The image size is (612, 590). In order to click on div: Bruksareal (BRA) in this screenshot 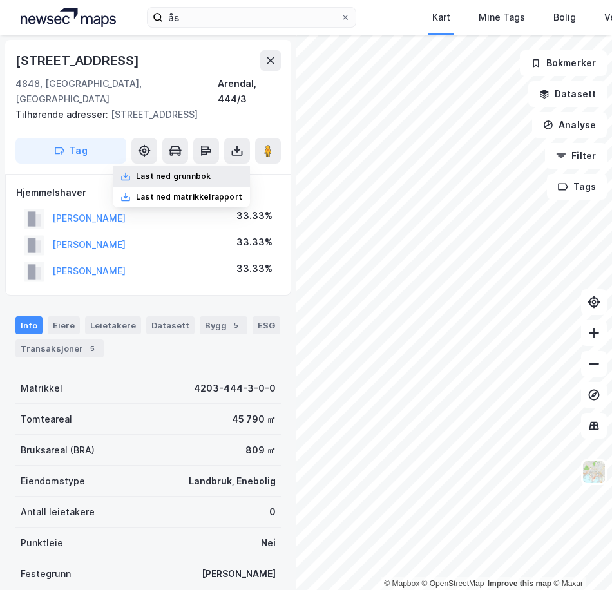, I will do `click(57, 450)`.